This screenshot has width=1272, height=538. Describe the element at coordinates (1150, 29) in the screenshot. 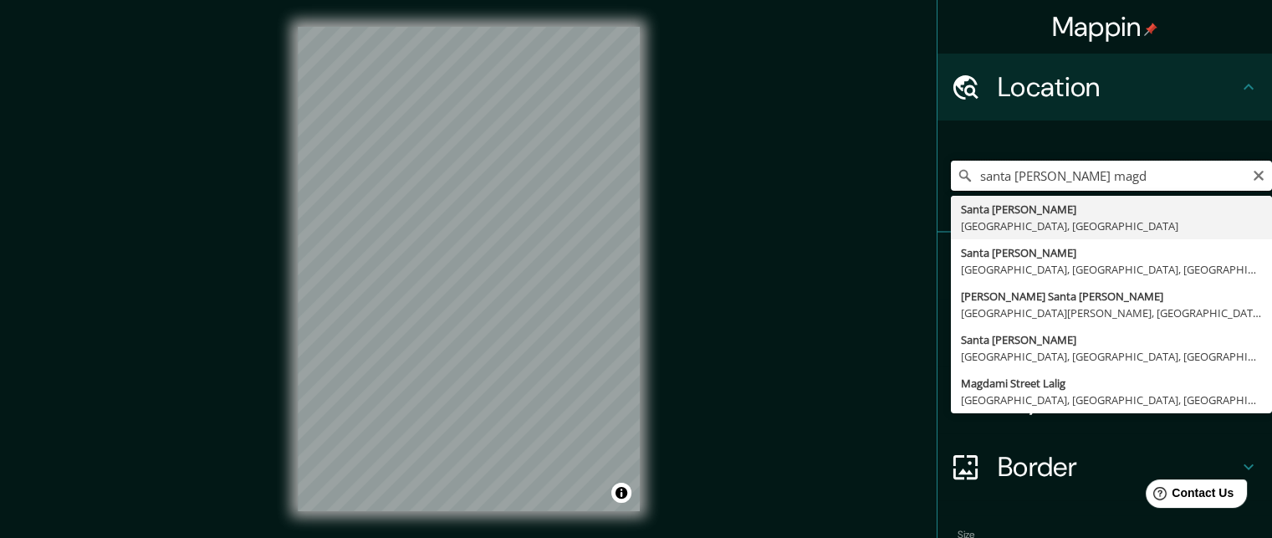

I see `img: pin-icon.png` at that location.